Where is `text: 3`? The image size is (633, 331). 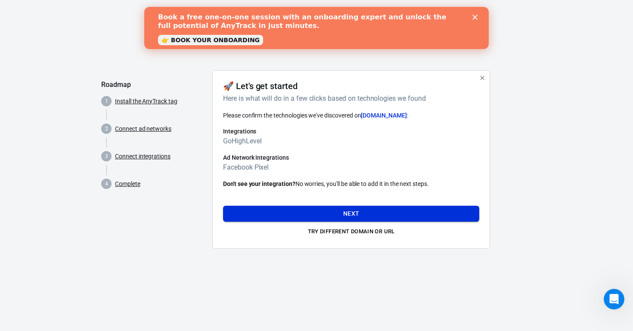
text: 3 is located at coordinates (106, 156).